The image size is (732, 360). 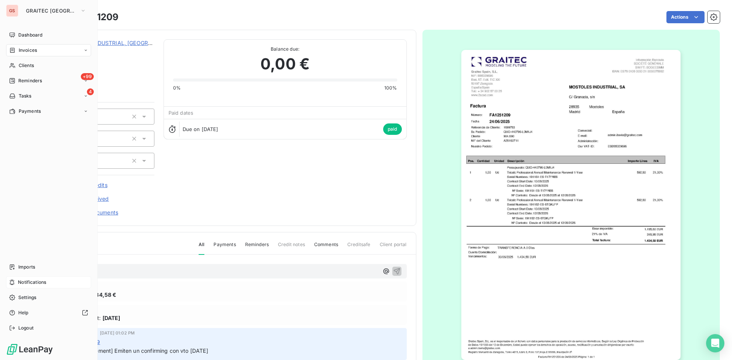 I want to click on span: Clients, so click(x=26, y=66).